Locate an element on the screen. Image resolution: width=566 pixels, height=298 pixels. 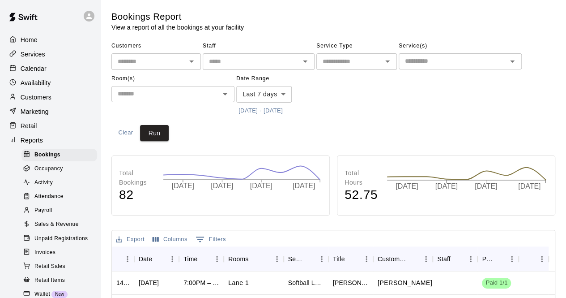
a: Retail is located at coordinates (50, 126).